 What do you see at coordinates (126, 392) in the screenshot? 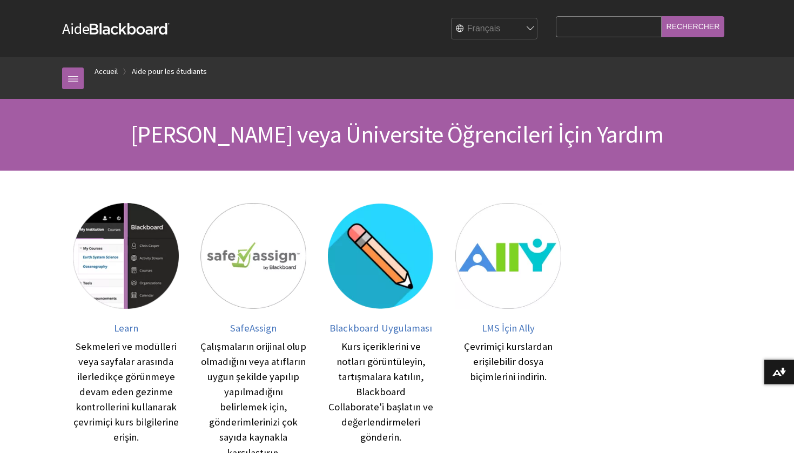
I see `div: Sekmeleri ve modülleri veya sayfalar arasında ilerledikçe görünmeye devam eden gezinme kontroller...` at bounding box center [126, 392].